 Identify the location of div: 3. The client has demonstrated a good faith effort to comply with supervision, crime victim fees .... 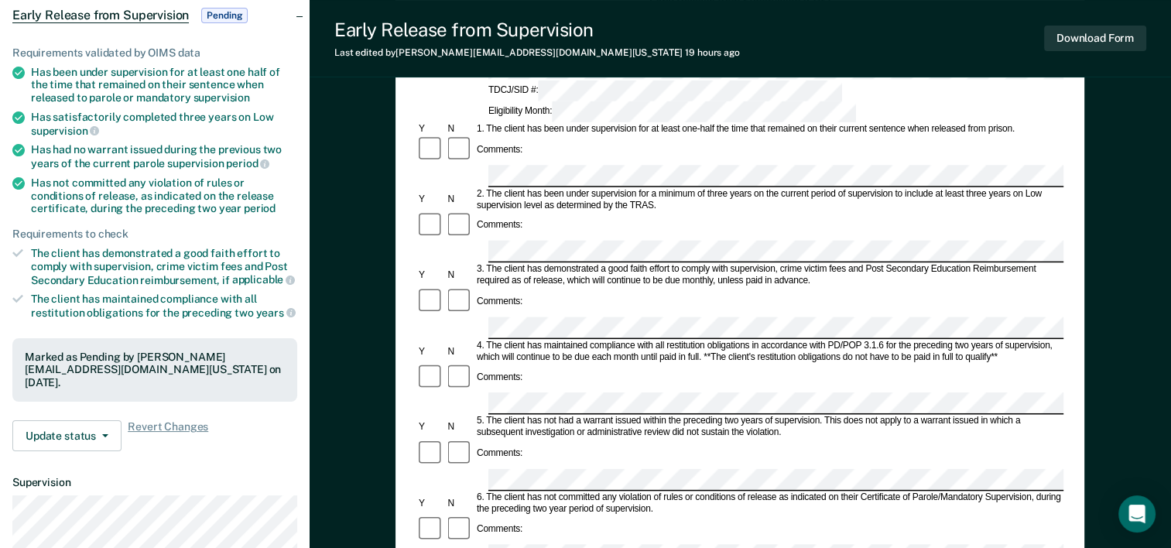
(768, 275).